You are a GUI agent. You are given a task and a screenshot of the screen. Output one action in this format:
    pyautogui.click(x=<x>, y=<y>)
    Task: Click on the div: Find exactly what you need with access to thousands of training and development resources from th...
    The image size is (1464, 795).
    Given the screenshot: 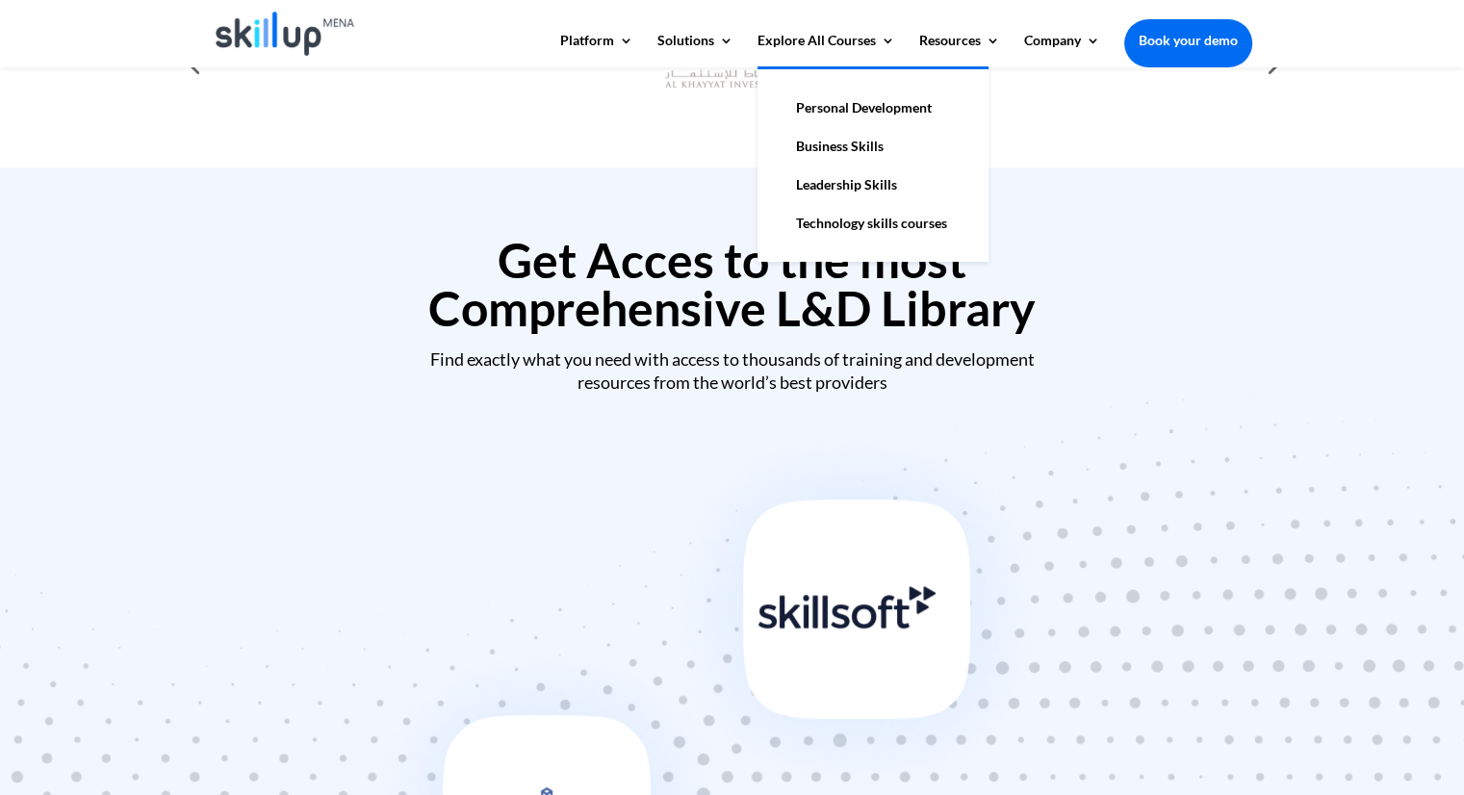 What is the action you would take?
    pyautogui.click(x=733, y=371)
    